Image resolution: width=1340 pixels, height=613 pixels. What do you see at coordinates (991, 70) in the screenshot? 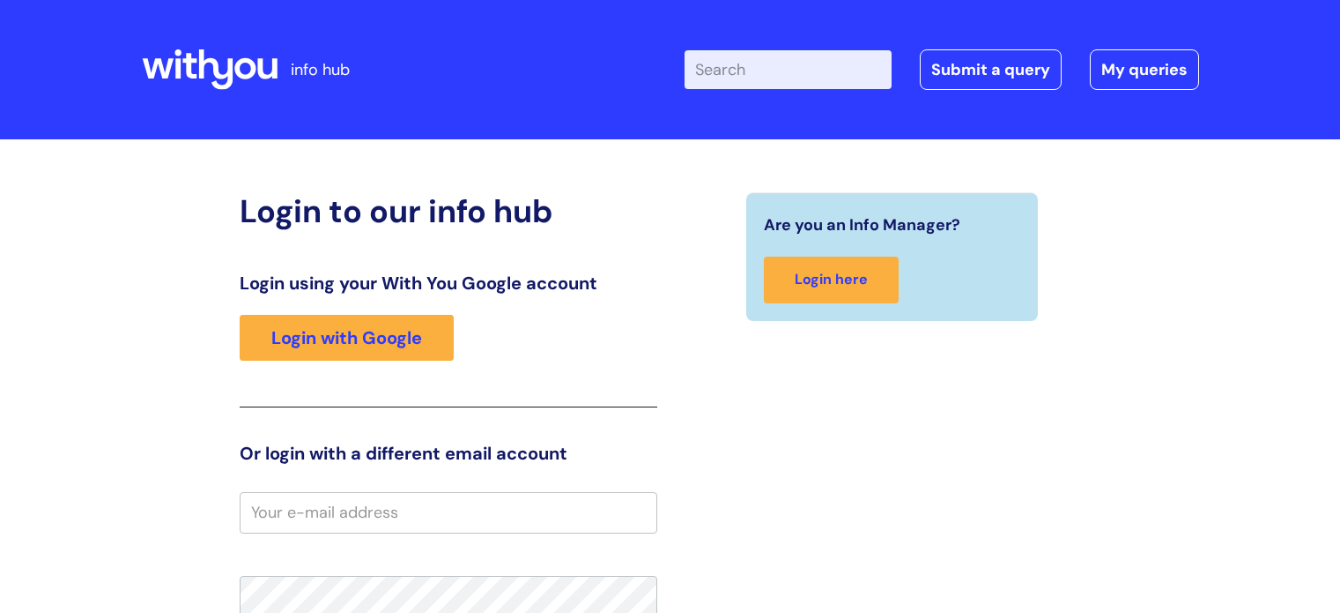
I see `a: Submit a query` at bounding box center [991, 70].